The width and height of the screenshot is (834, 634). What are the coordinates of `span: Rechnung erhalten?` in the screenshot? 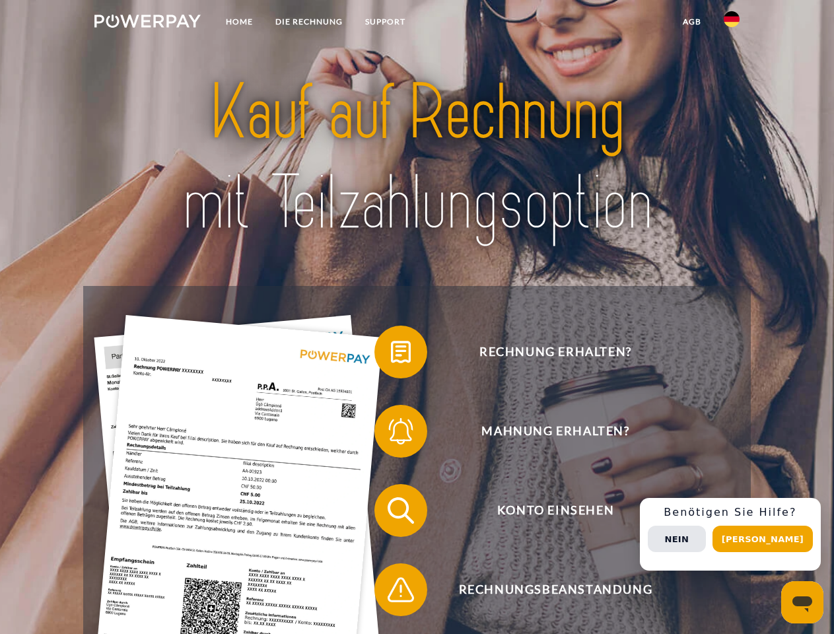 It's located at (555, 352).